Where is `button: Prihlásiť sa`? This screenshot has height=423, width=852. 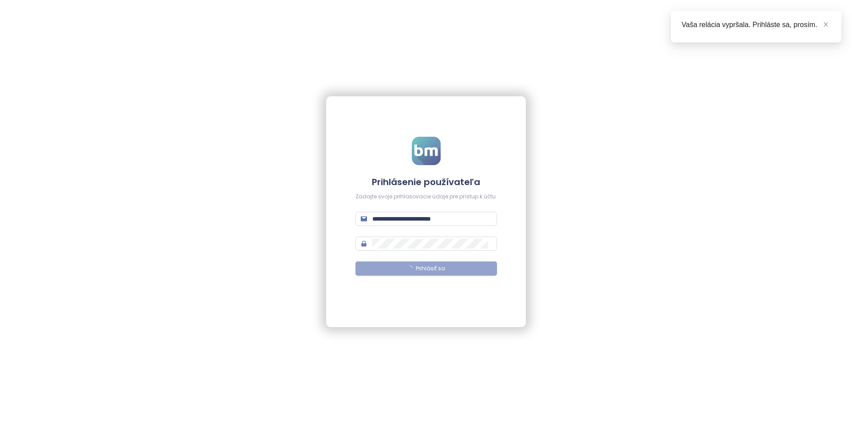 button: Prihlásiť sa is located at coordinates (426, 268).